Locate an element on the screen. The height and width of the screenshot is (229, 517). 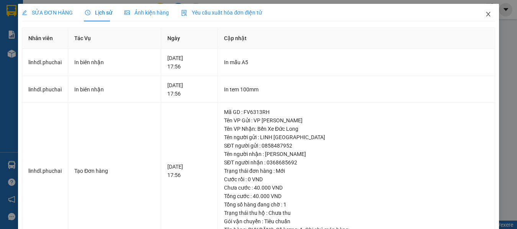
span: edit is located at coordinates (24, 13).